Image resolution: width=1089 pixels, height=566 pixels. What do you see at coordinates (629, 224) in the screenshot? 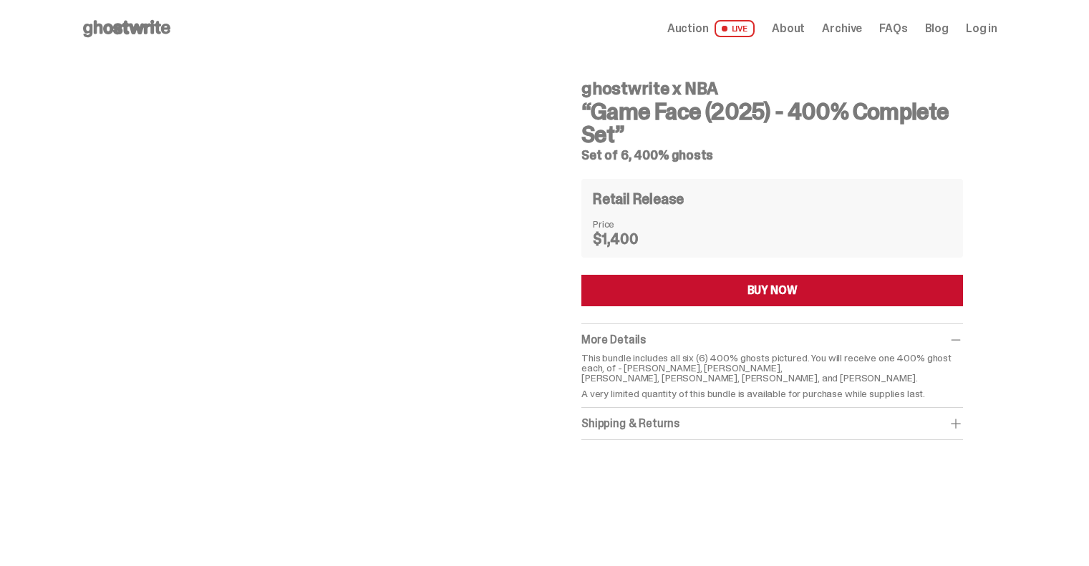
I see `dt: Price` at bounding box center [629, 224].